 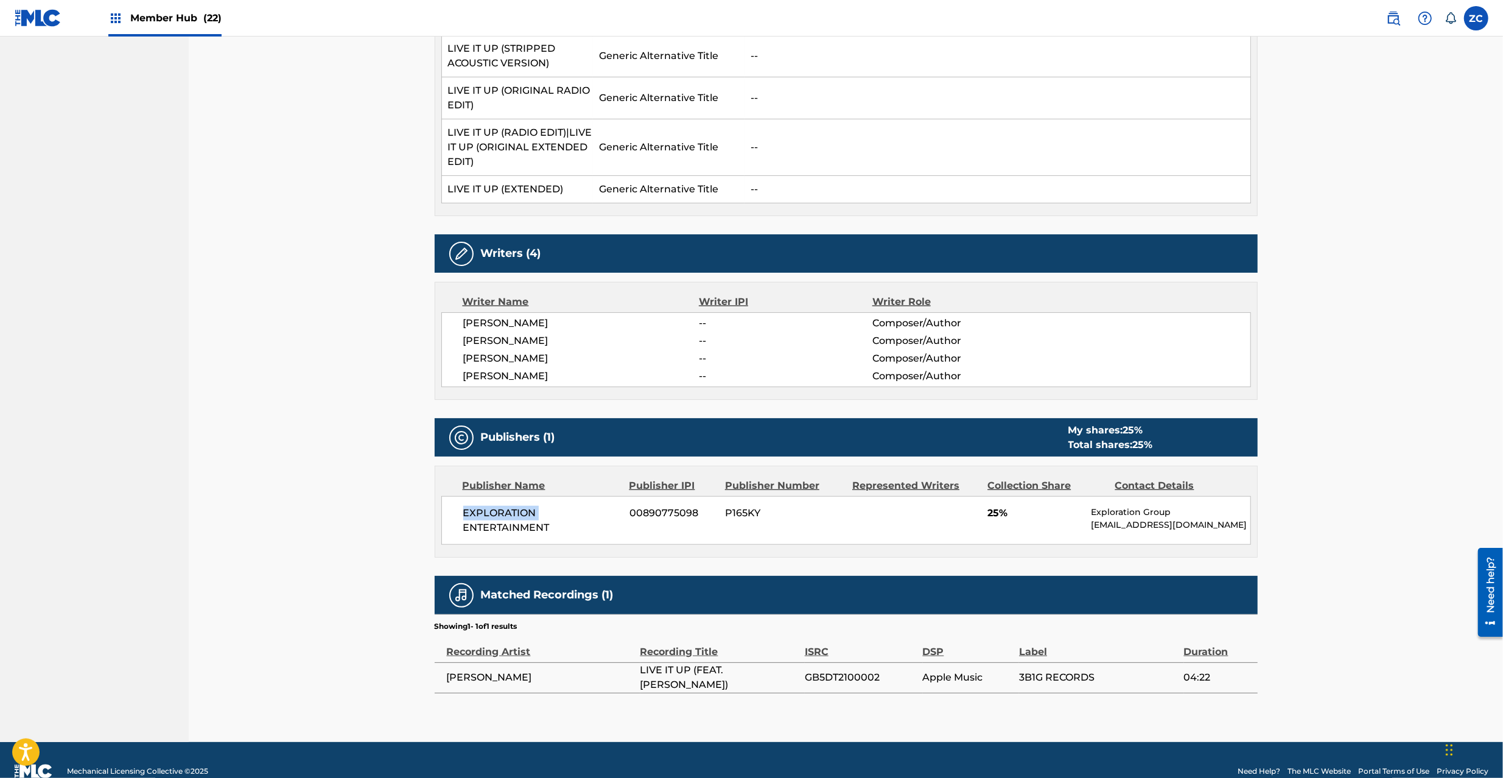 I want to click on a: The MLC Website, so click(x=1319, y=771).